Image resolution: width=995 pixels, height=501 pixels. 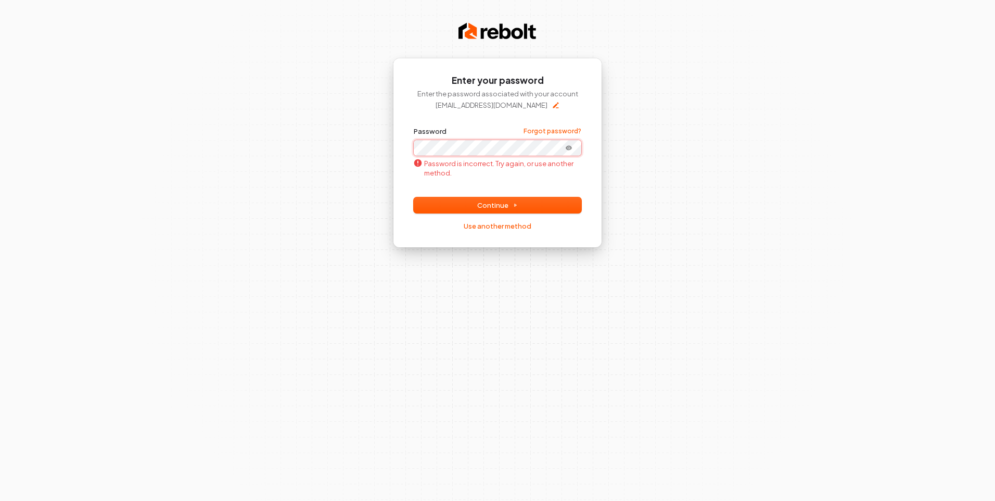 I want to click on button: Continue, so click(x=497, y=205).